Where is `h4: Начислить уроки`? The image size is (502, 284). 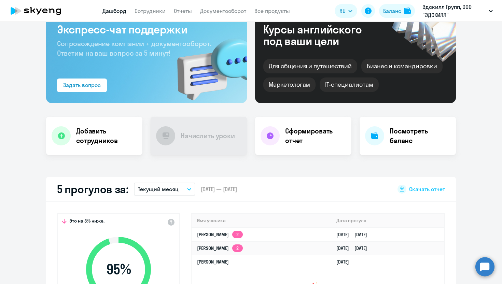
h4: Начислить уроки is located at coordinates (208, 136).